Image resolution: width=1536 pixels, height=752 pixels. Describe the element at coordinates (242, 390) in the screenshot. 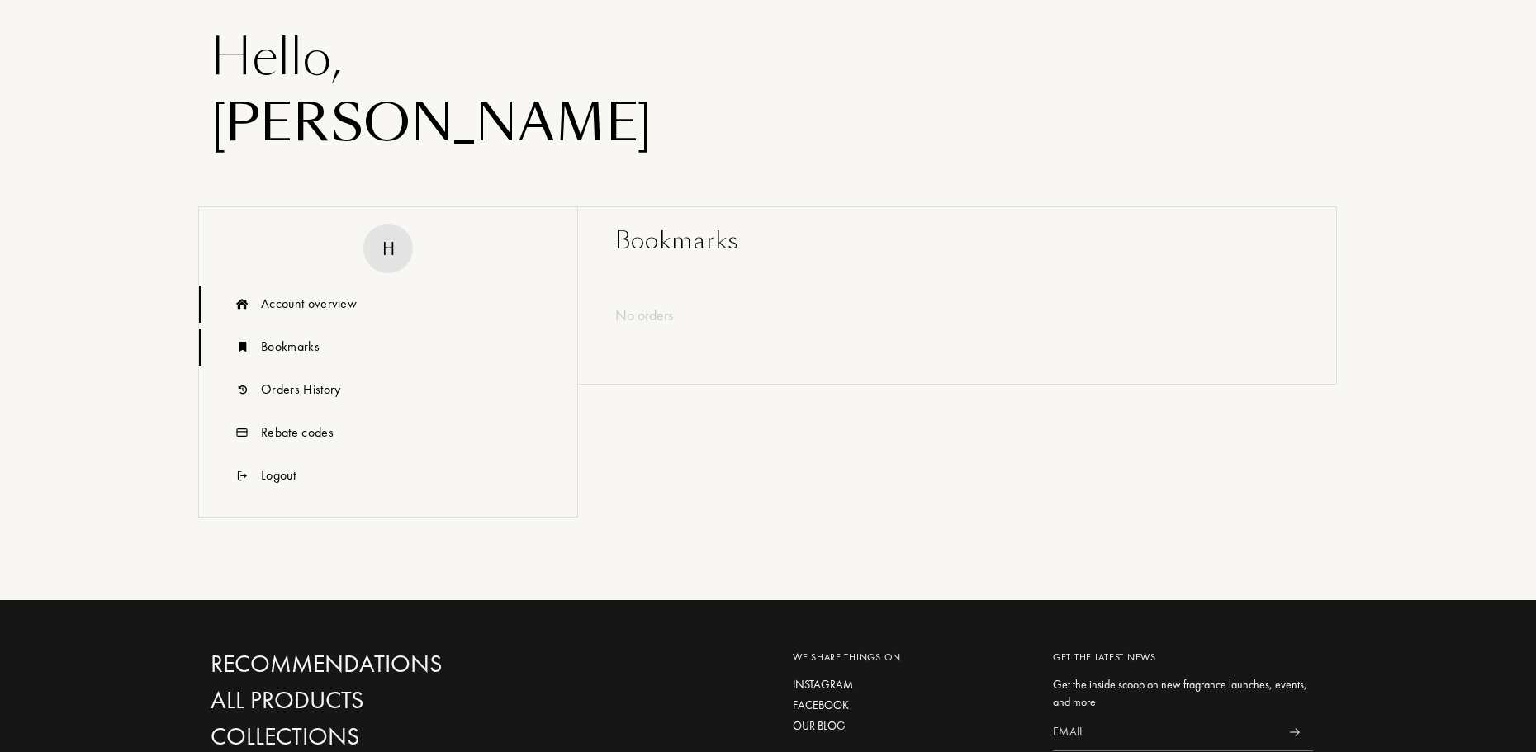

I see `img: icn_history.svg` at that location.